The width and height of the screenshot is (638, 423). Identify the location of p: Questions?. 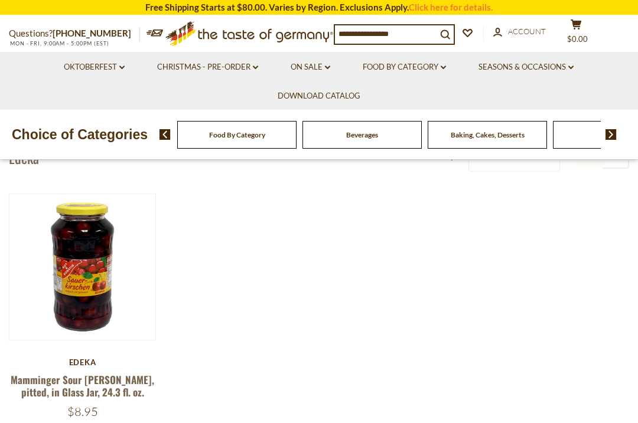
(74, 34).